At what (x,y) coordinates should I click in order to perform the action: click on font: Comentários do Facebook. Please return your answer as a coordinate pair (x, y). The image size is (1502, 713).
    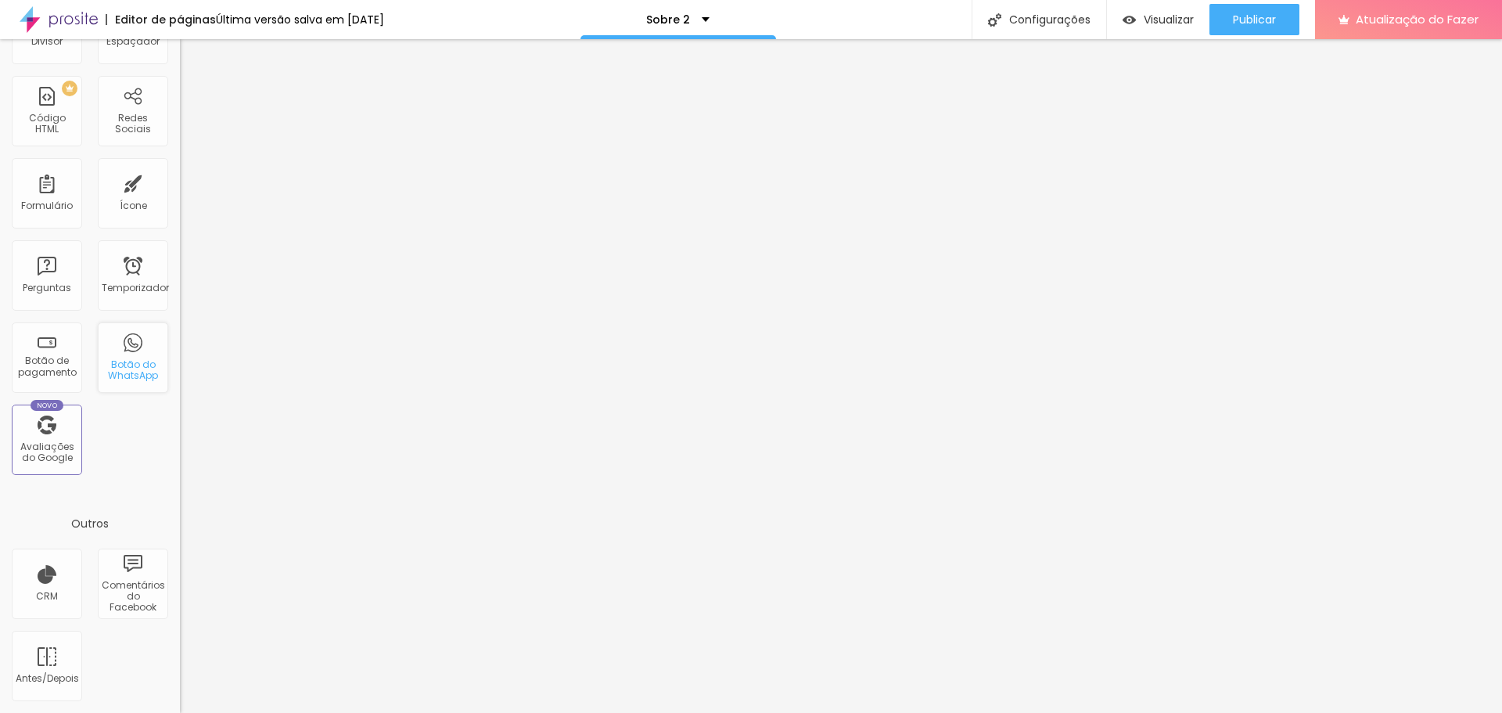
    Looking at the image, I should click on (133, 596).